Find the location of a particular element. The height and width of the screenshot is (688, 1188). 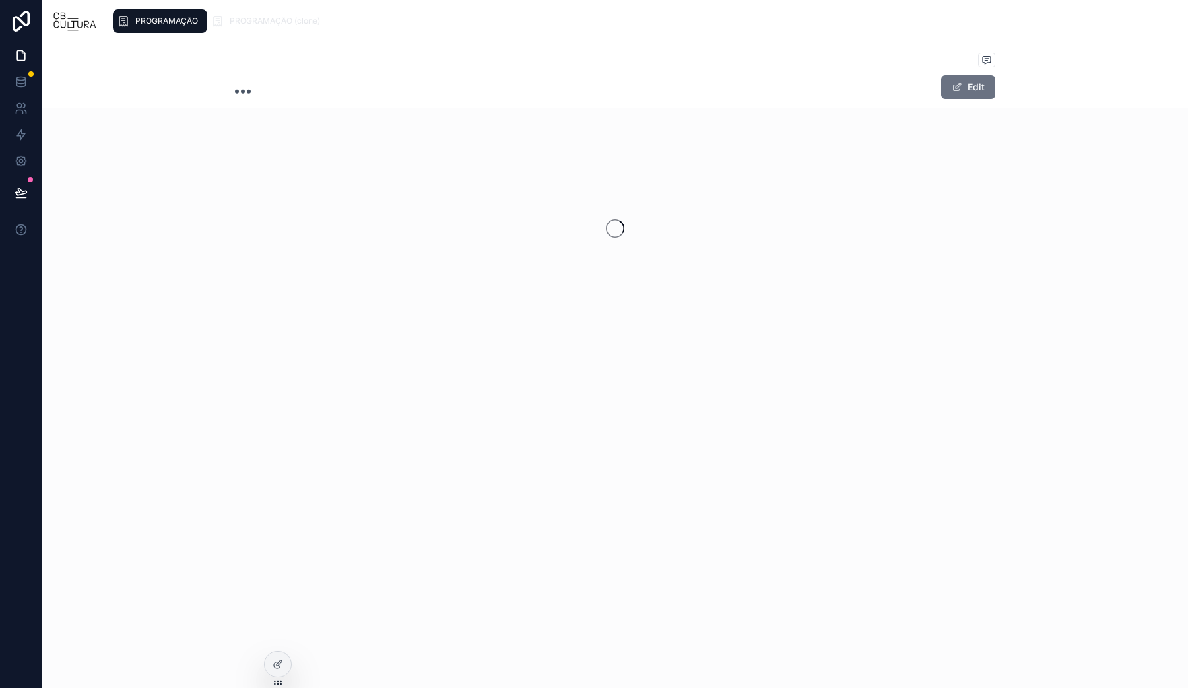

span: PROGRAMAÇÃO (clone) is located at coordinates (275, 21).